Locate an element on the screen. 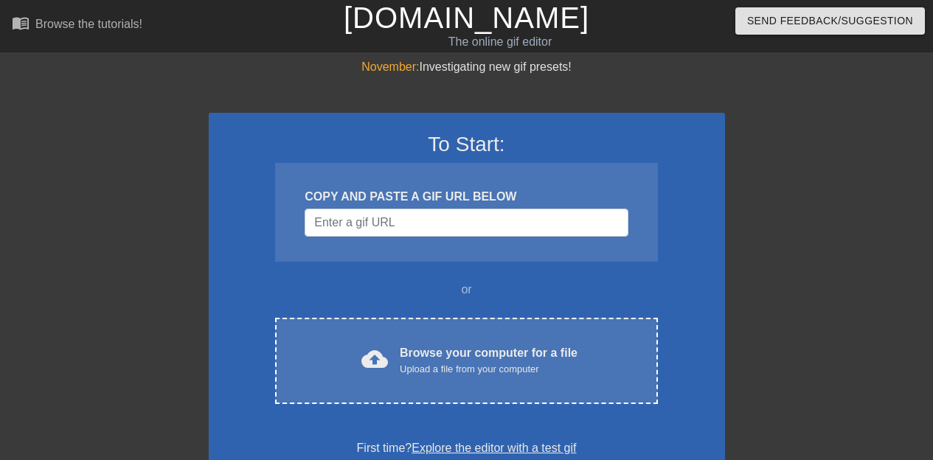 Image resolution: width=933 pixels, height=460 pixels. button: Send Feedback/Suggestion is located at coordinates (829, 21).